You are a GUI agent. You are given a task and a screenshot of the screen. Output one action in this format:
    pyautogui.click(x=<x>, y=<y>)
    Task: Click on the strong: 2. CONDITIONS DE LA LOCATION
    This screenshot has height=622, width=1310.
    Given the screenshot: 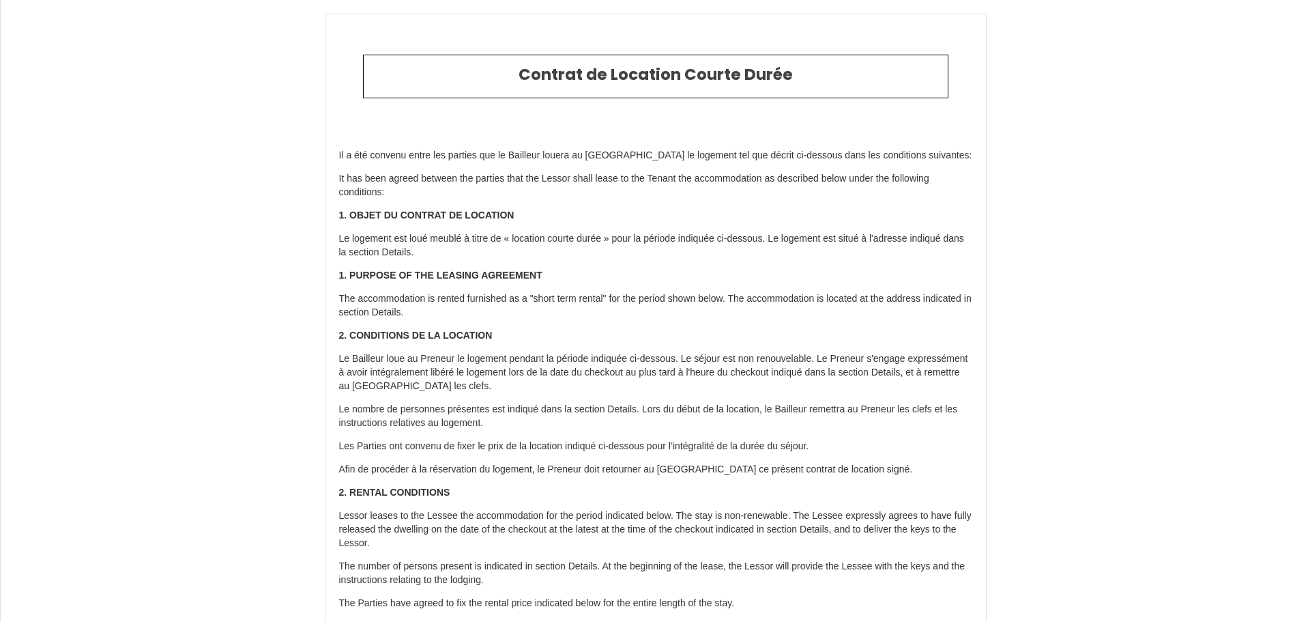 What is the action you would take?
    pyautogui.click(x=416, y=335)
    